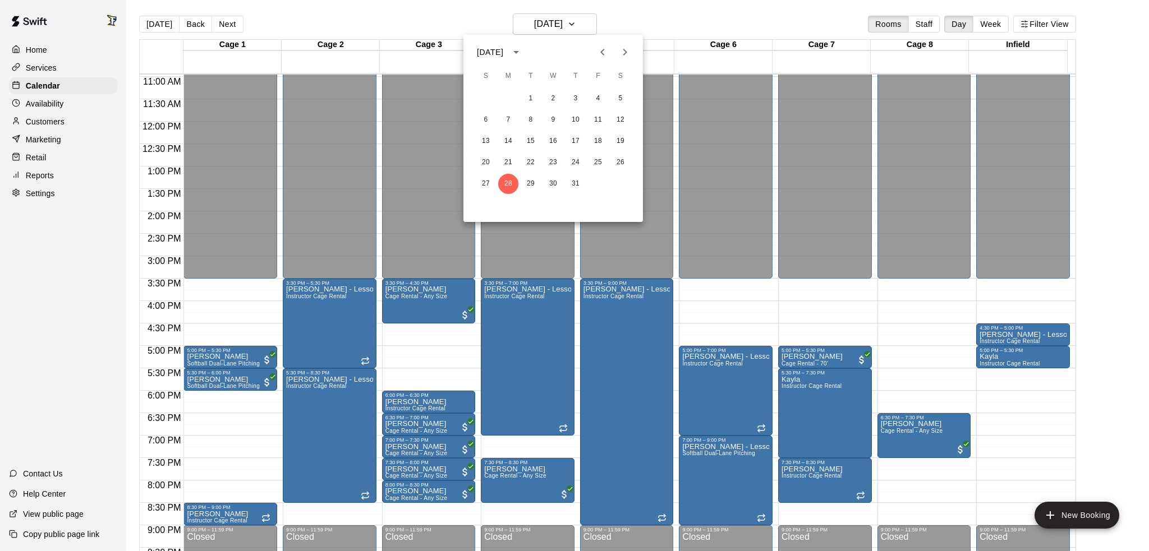 The image size is (1149, 551). What do you see at coordinates (575, 99) in the screenshot?
I see `button: 3` at bounding box center [575, 99].